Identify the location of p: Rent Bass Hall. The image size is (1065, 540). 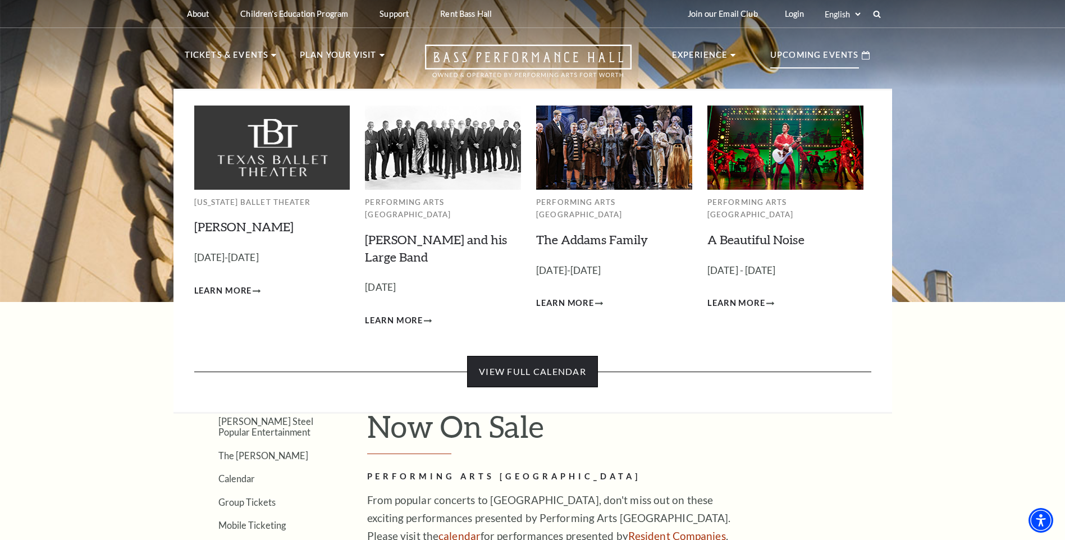
(466, 13).